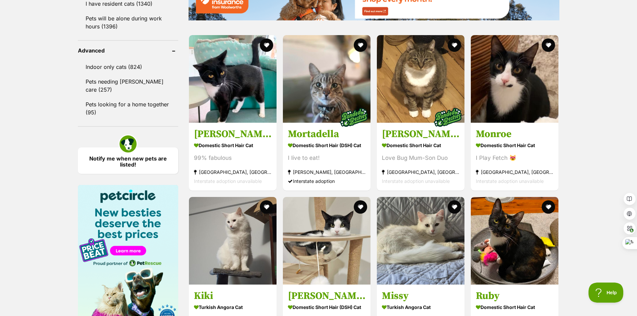 This screenshot has height=316, width=637. Describe the element at coordinates (128, 22) in the screenshot. I see `a: Pets will be alone during work hours (1396)` at that location.